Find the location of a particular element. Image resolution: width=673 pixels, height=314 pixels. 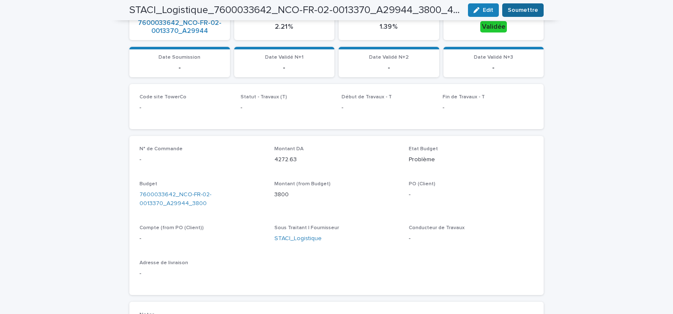

p: 4272.63 is located at coordinates (336, 160).